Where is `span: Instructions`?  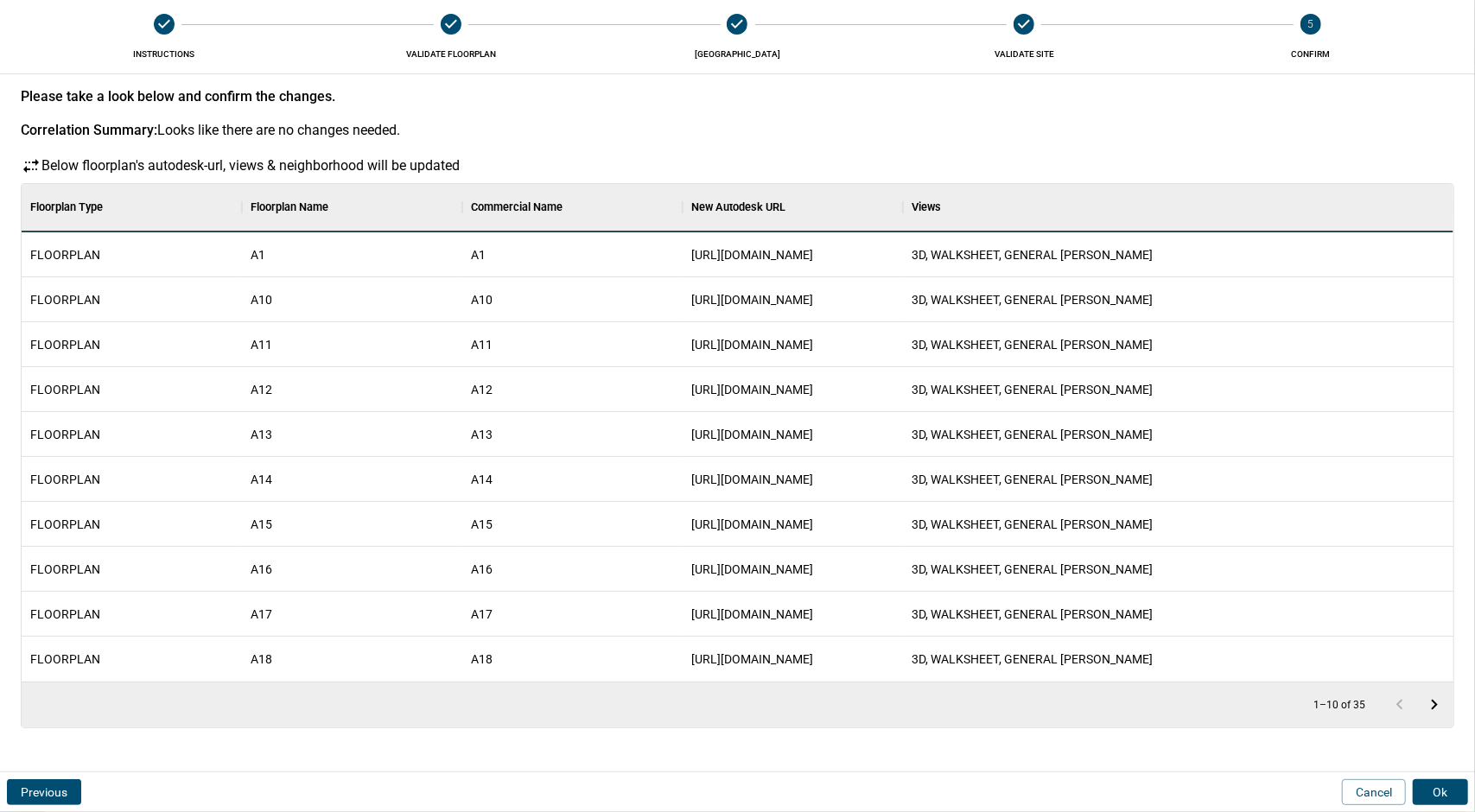
span: Instructions is located at coordinates (165, 53).